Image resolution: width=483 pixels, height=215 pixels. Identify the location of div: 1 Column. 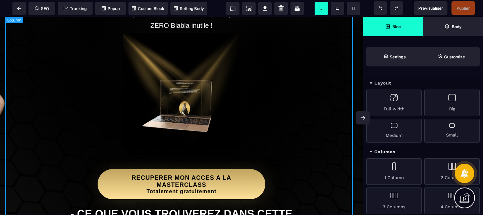
(394, 171).